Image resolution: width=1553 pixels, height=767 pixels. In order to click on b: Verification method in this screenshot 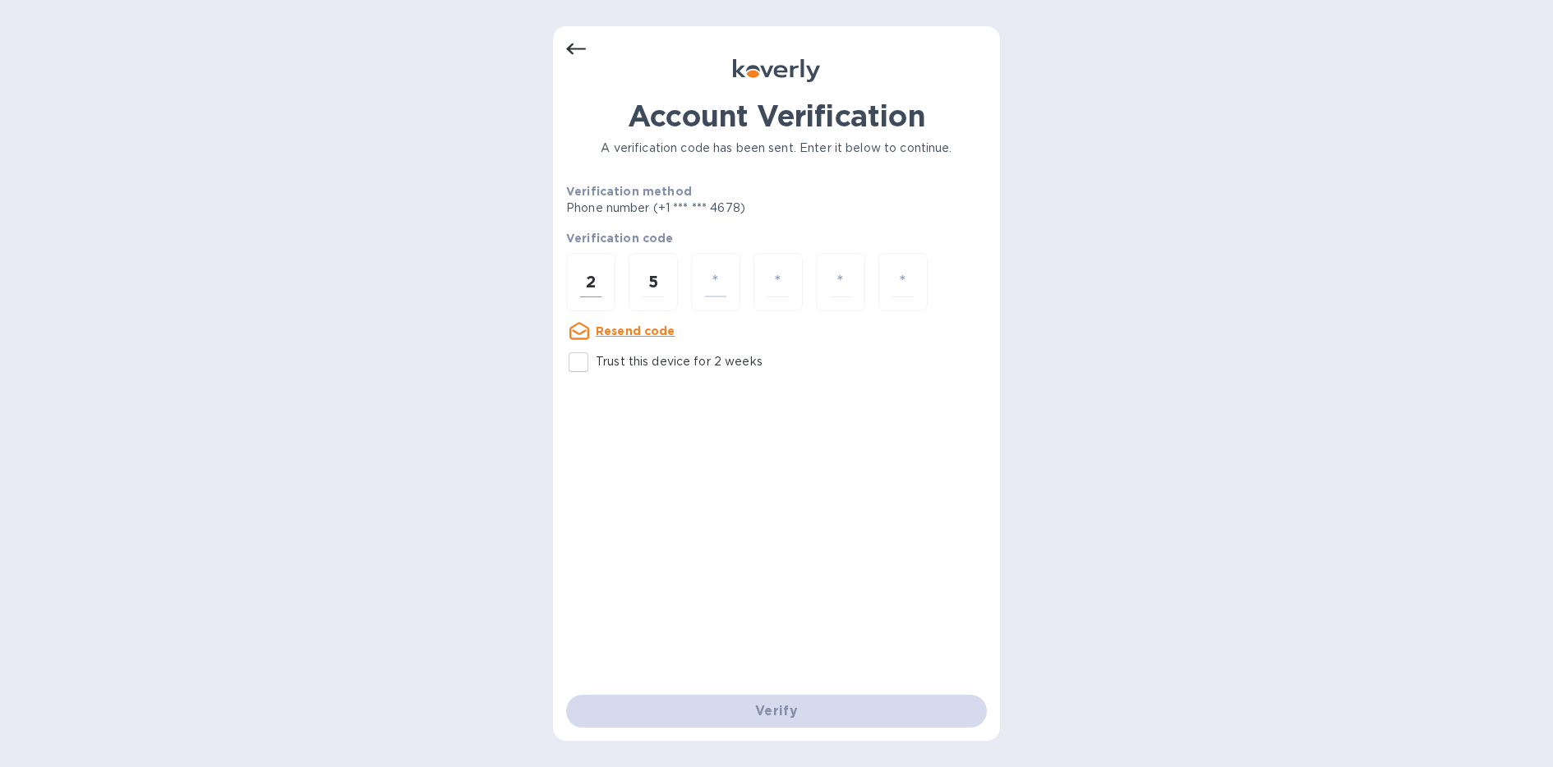, I will do `click(629, 191)`.